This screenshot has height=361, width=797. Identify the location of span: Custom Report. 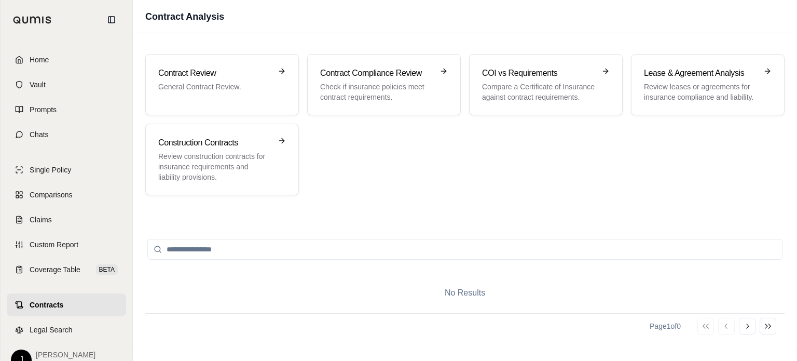
(54, 244).